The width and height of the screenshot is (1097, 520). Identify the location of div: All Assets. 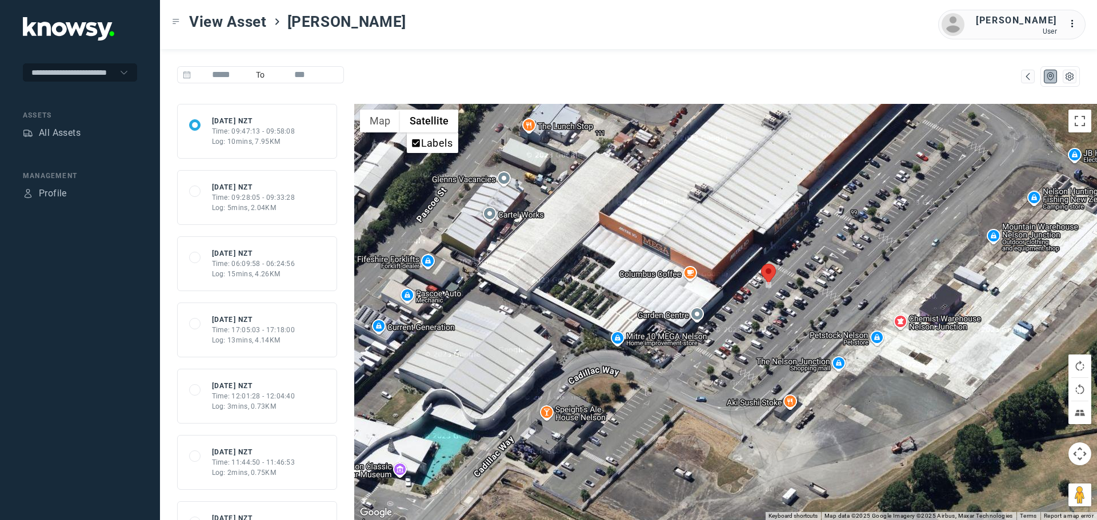
(59, 133).